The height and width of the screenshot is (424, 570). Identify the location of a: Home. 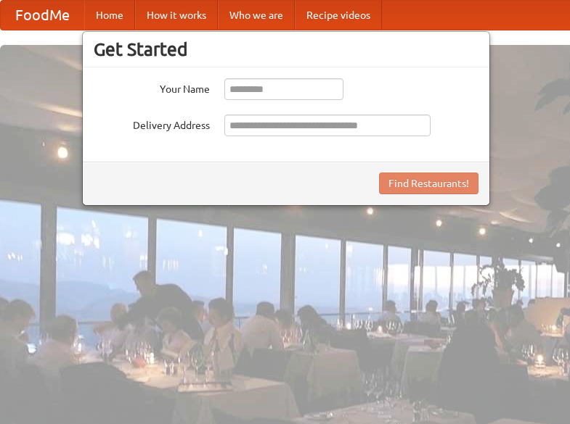
(110, 15).